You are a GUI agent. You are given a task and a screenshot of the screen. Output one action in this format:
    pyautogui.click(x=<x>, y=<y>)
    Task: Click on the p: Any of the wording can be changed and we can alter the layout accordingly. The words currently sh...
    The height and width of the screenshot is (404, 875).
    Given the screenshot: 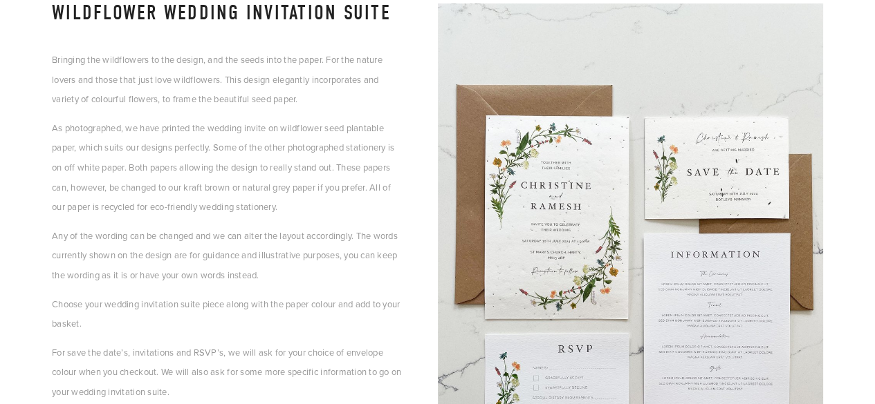 What is the action you would take?
    pyautogui.click(x=227, y=256)
    